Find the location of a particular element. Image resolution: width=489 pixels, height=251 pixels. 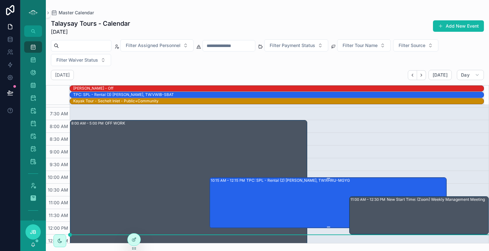

a: Add New Event is located at coordinates (458, 26).